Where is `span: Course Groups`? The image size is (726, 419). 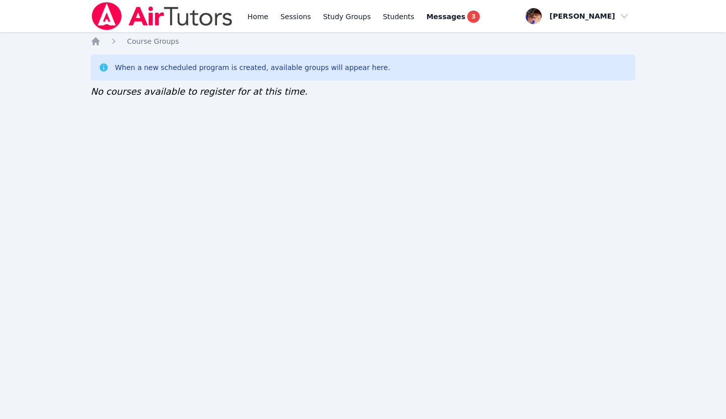
span: Course Groups is located at coordinates (153, 41).